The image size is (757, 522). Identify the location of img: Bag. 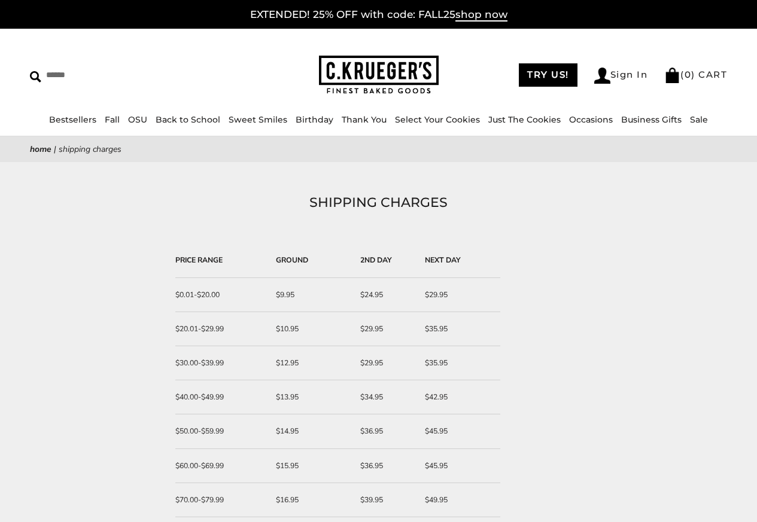
(672, 75).